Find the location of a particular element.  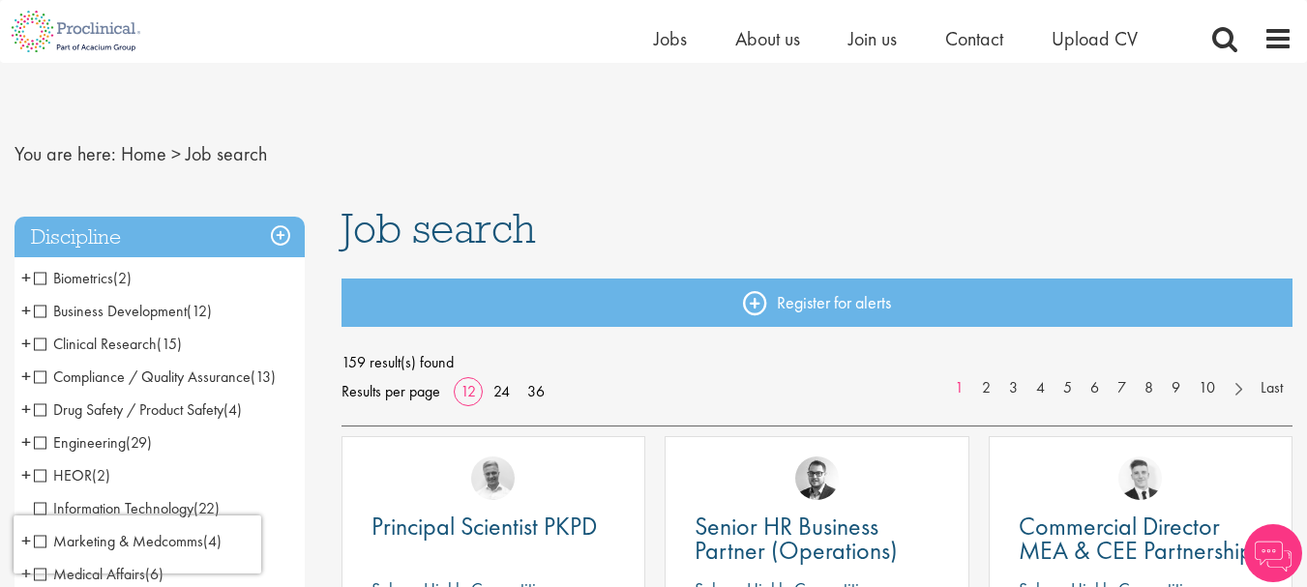

span: 159 result(s) found is located at coordinates (816, 363).